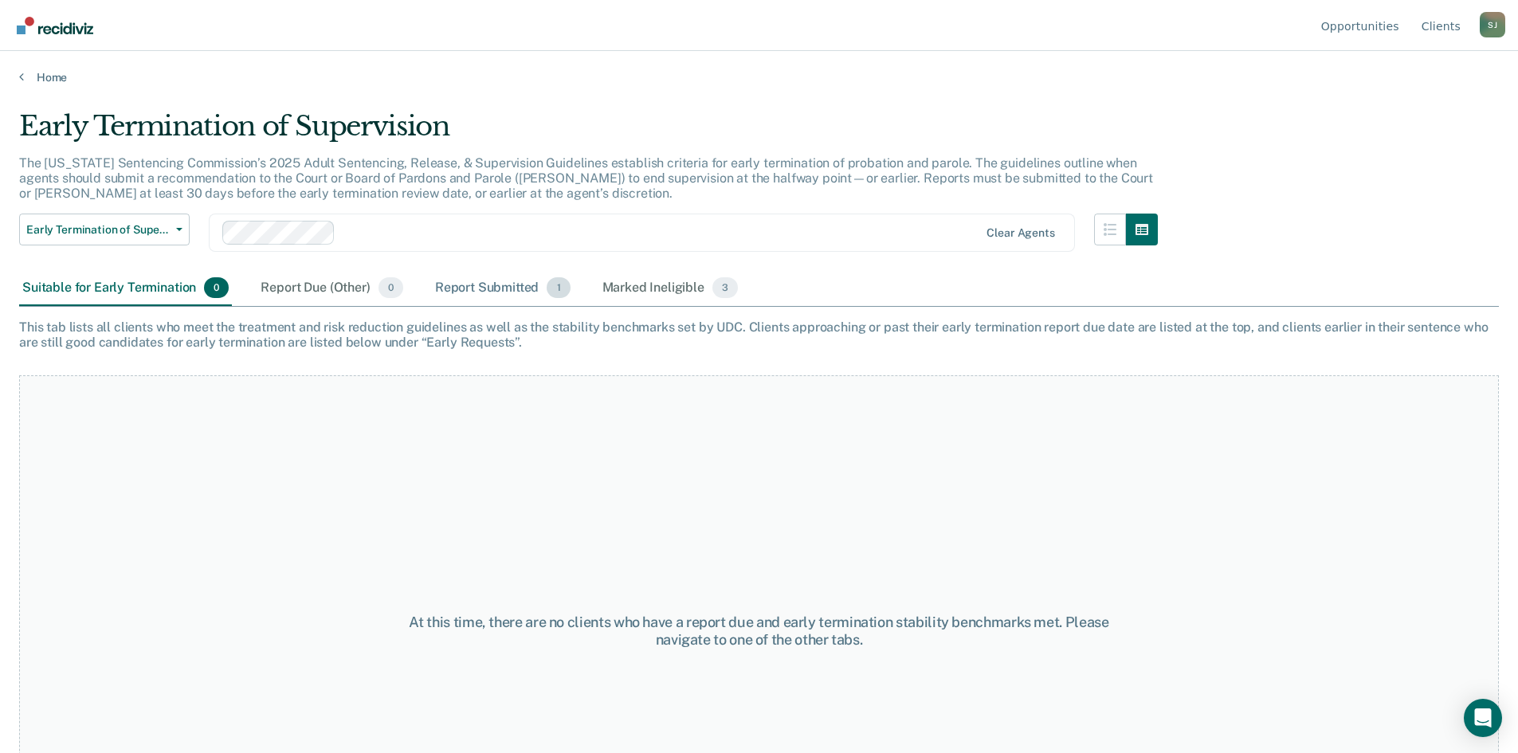 The image size is (1518, 753). Describe the element at coordinates (588, 132) in the screenshot. I see `div: Early Termination of Supervision` at that location.